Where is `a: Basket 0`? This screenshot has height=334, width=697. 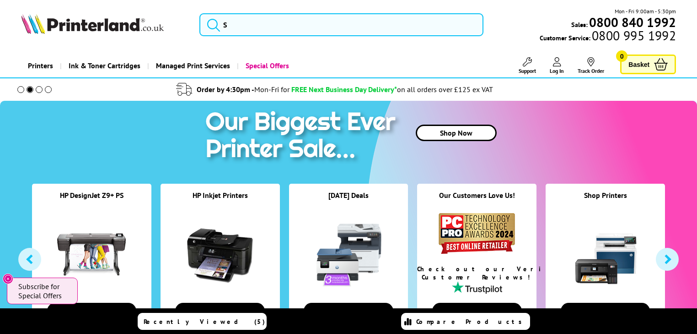 a: Basket 0 is located at coordinates (648, 64).